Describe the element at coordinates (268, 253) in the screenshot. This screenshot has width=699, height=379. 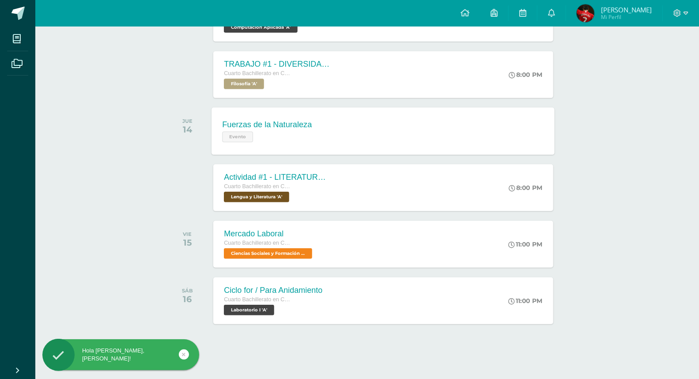
I see `span: Ciencias Sociales y Formación Ciudadana 'A'` at that location.